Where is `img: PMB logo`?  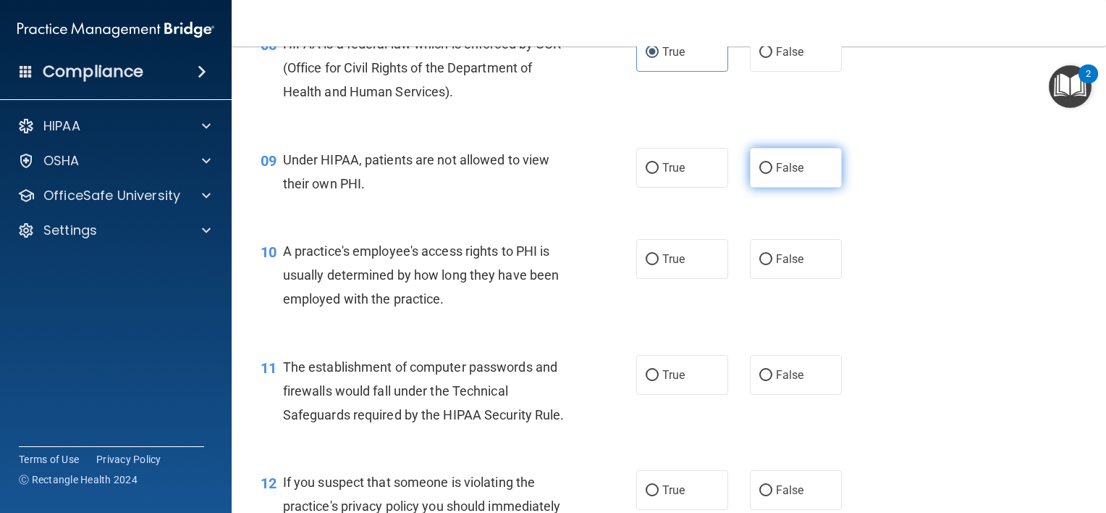
img: PMB logo is located at coordinates (116, 30).